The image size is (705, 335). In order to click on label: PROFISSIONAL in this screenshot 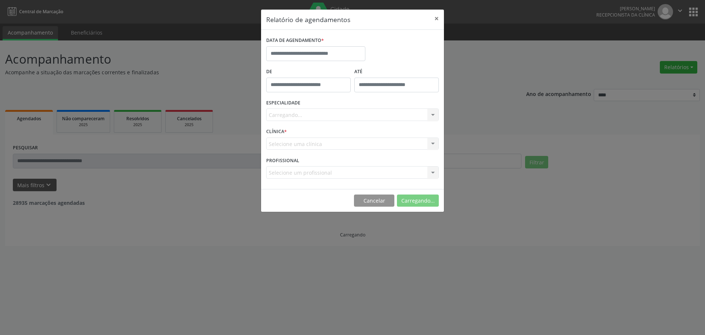, I will do `click(283, 160)`.